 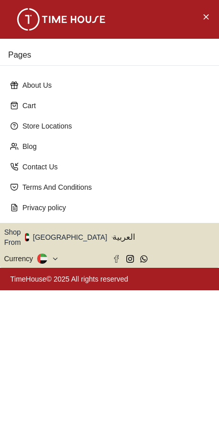 What do you see at coordinates (130, 259) in the screenshot?
I see `a: Instagram` at bounding box center [130, 259].